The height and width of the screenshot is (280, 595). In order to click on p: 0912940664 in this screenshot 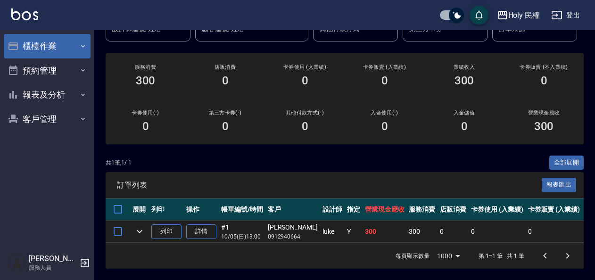, I will do `click(293, 237)`.